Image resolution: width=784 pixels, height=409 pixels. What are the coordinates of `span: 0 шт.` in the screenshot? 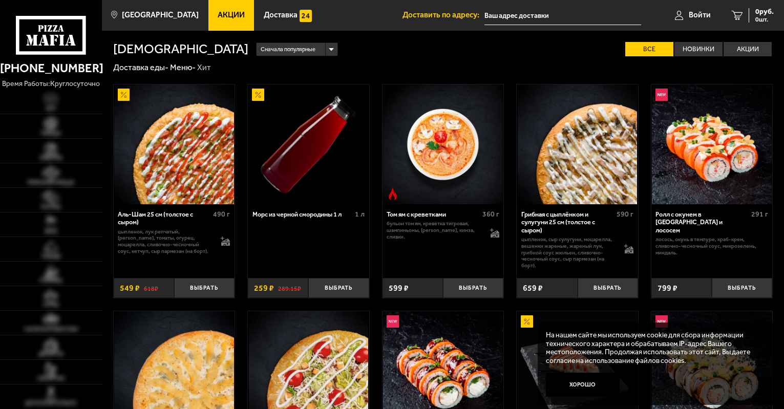 It's located at (764, 19).